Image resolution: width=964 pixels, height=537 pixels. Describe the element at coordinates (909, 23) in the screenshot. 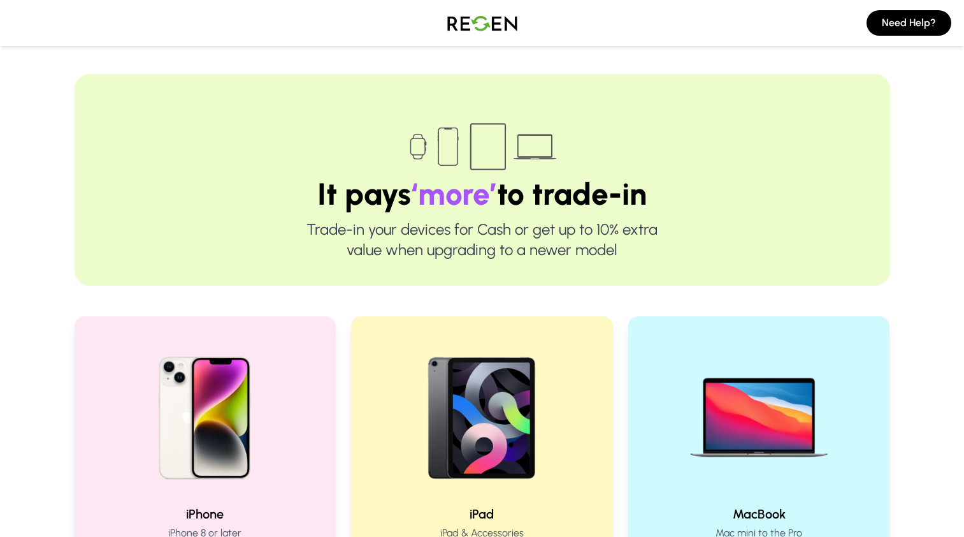

I see `button: Need Help?` at that location.